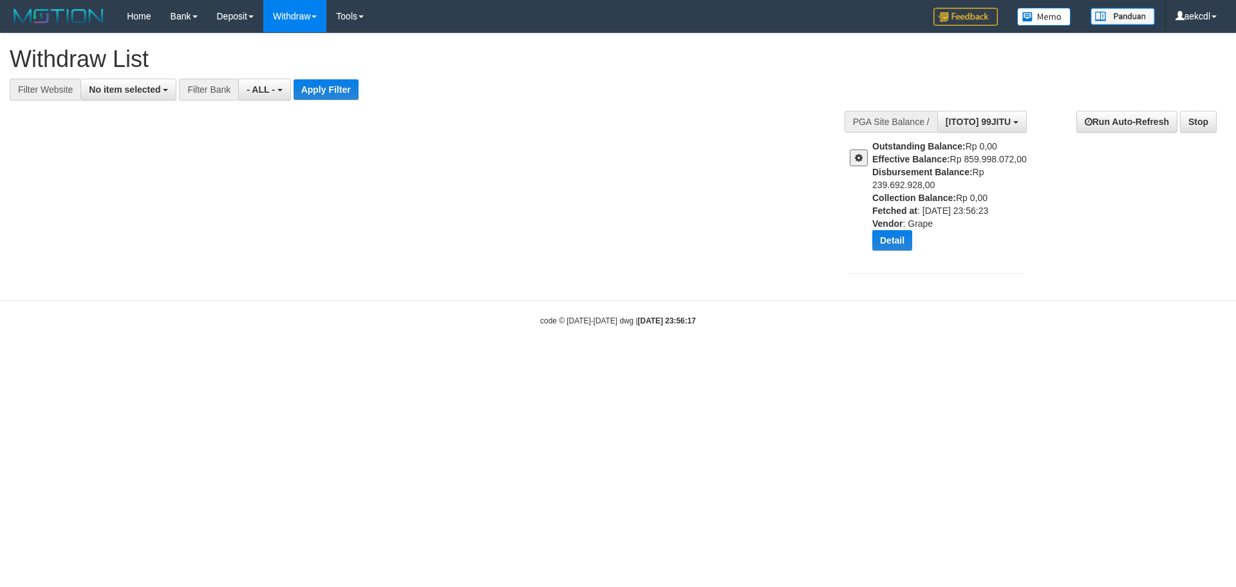 The height and width of the screenshot is (587, 1236). I want to click on div: Filter Website, so click(45, 90).